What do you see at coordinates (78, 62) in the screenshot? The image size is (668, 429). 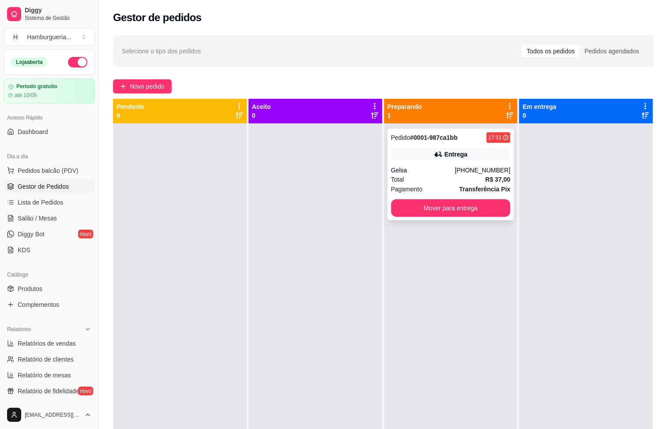 I see `button: Alterar Status` at bounding box center [78, 62].